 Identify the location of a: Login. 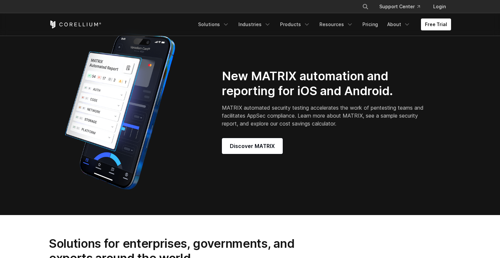
(439, 7).